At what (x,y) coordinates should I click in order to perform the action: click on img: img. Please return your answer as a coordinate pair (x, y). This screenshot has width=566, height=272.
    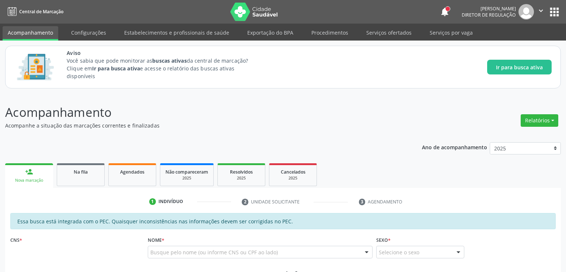
    Looking at the image, I should click on (526, 12).